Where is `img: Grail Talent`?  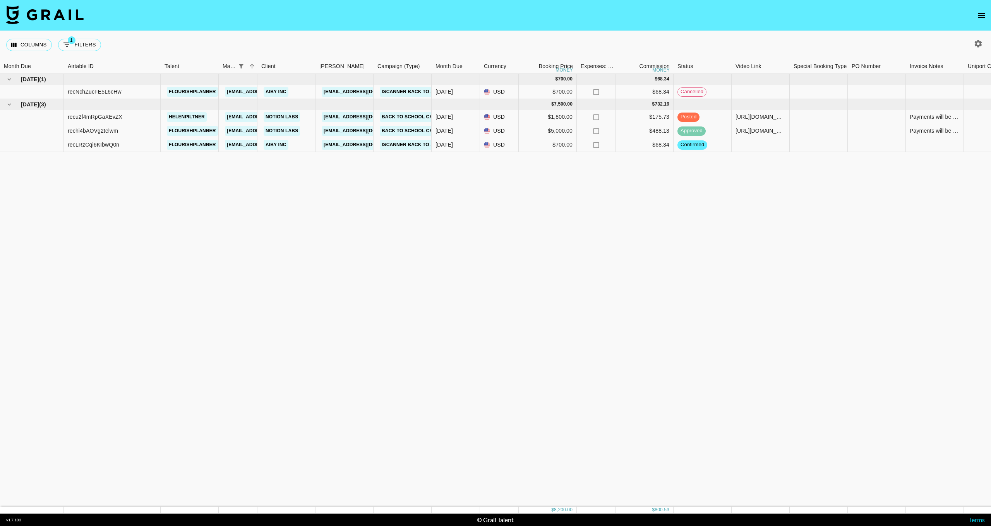 img: Grail Talent is located at coordinates (45, 15).